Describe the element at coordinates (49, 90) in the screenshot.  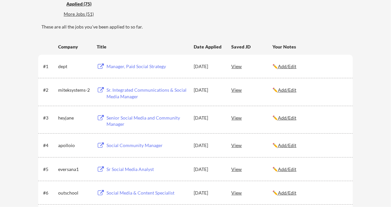
I see `div: #2` at that location.